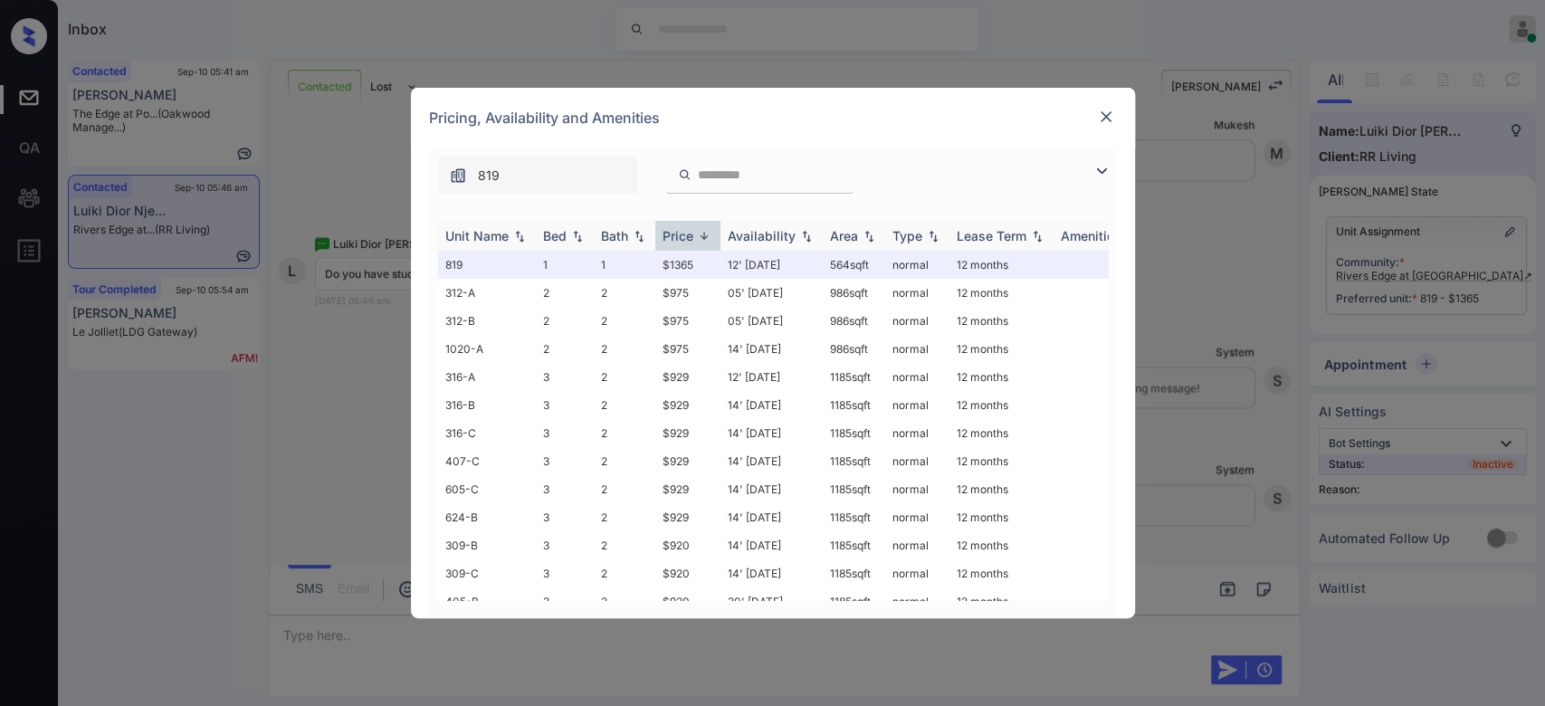  What do you see at coordinates (844, 235) in the screenshot?
I see `div: Area` at bounding box center [844, 235].